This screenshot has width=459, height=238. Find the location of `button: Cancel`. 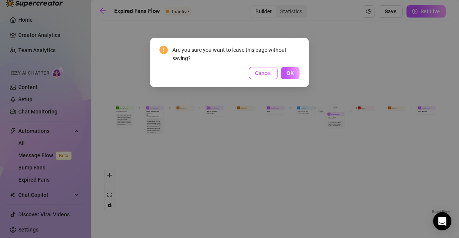

button: Cancel is located at coordinates (263, 73).